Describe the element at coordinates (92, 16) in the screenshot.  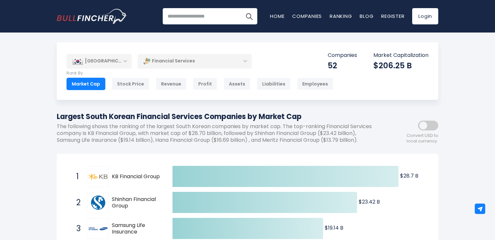
I see `img: Bullfincher logo` at that location.